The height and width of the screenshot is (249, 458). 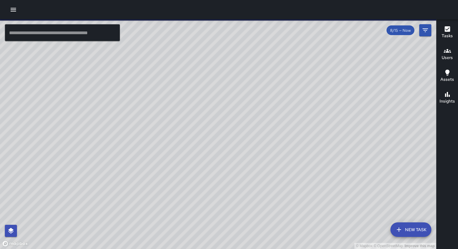 What do you see at coordinates (400, 30) in the screenshot?
I see `span: 8/15 — Now` at bounding box center [400, 30].